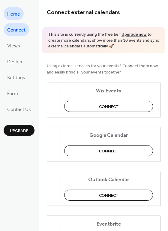 The image size is (168, 231). What do you see at coordinates (19, 109) in the screenshot?
I see `a: Contact Us` at bounding box center [19, 109].